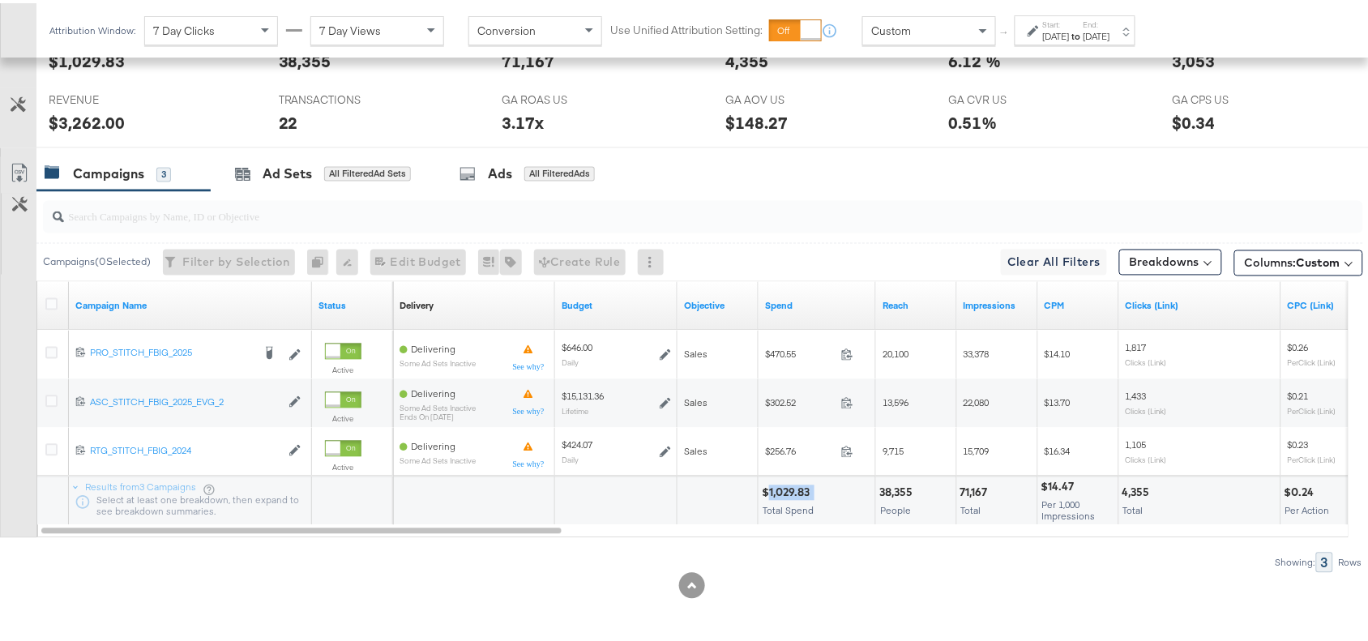 The height and width of the screenshot is (641, 1368). What do you see at coordinates (895, 399) in the screenshot?
I see `span: 13,596` at bounding box center [895, 399].